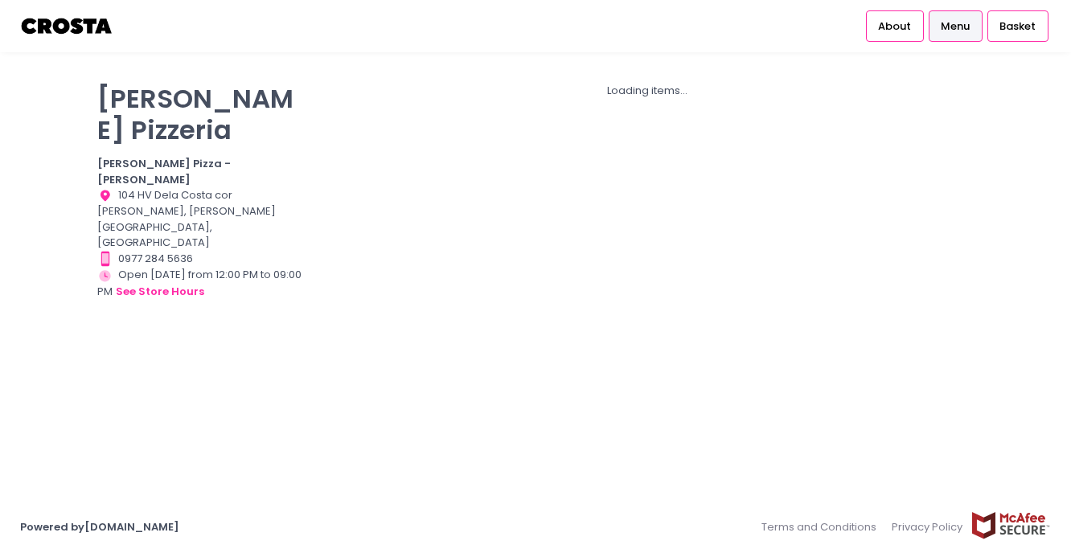 The width and height of the screenshot is (1071, 553). What do you see at coordinates (647, 91) in the screenshot?
I see `div: Loading items...` at bounding box center [647, 91].